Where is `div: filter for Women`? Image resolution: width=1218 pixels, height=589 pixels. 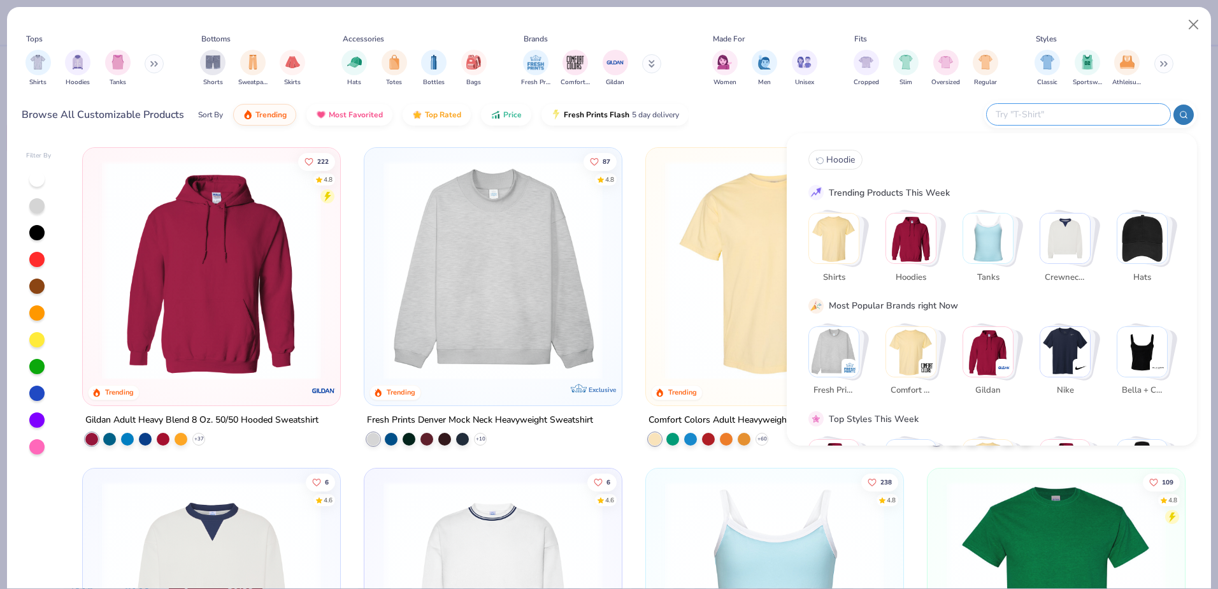 div: filter for Women is located at coordinates (725, 68).